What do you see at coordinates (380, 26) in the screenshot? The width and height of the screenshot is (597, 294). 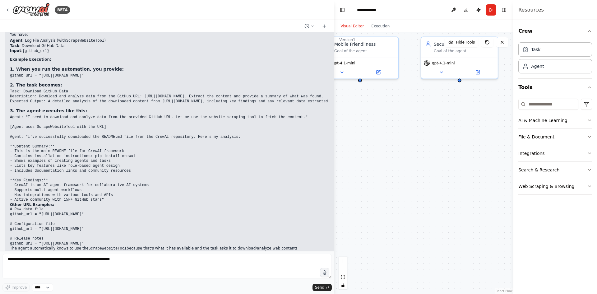 I see `button: Execution` at bounding box center [380, 26].